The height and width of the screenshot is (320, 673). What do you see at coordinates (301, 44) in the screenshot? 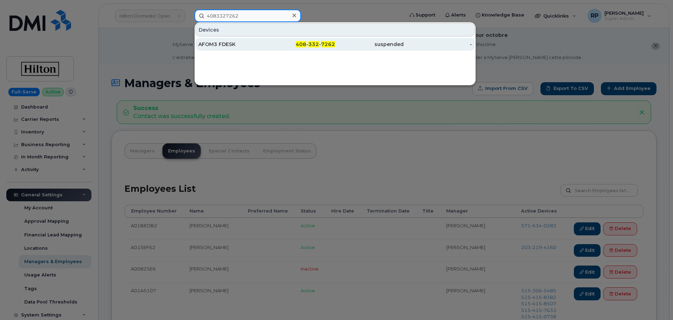
I see `span: 408` at bounding box center [301, 44].